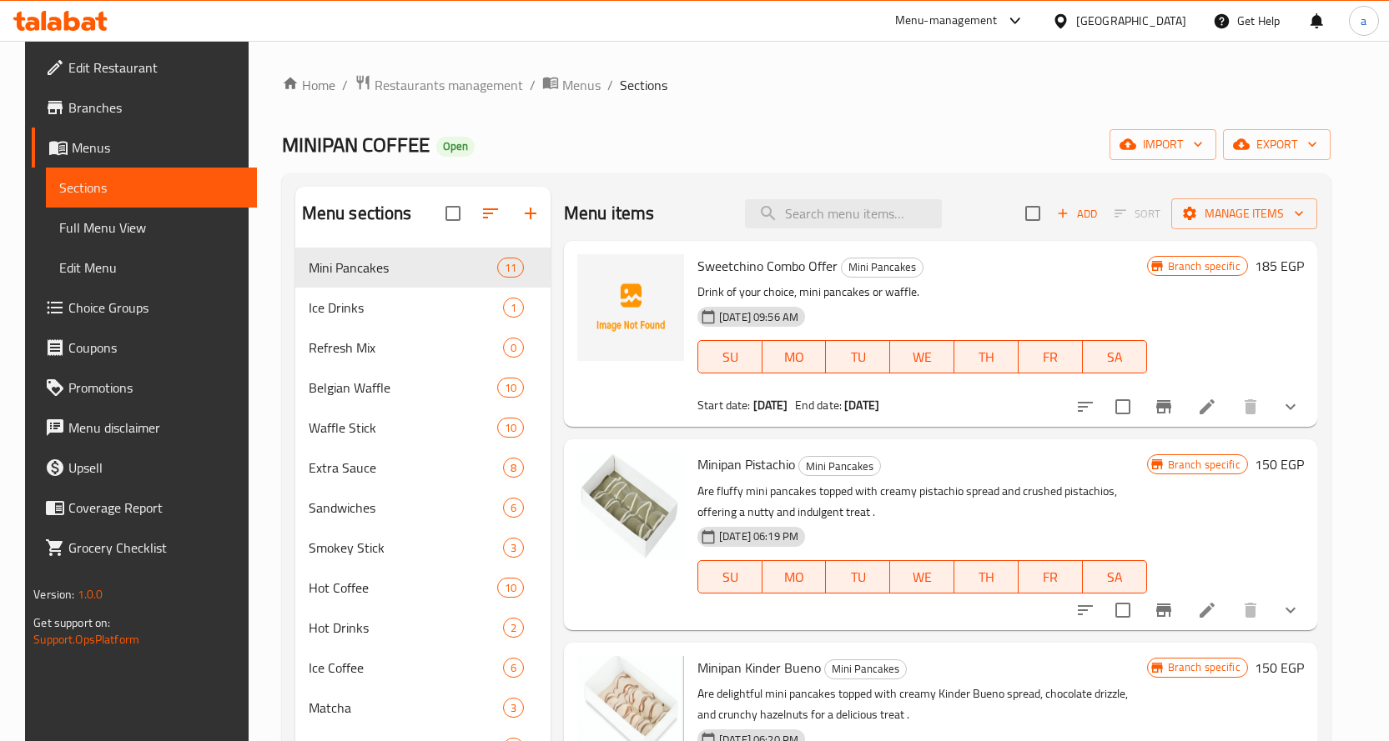 The image size is (1389, 741). I want to click on span: Coverage Report, so click(156, 508).